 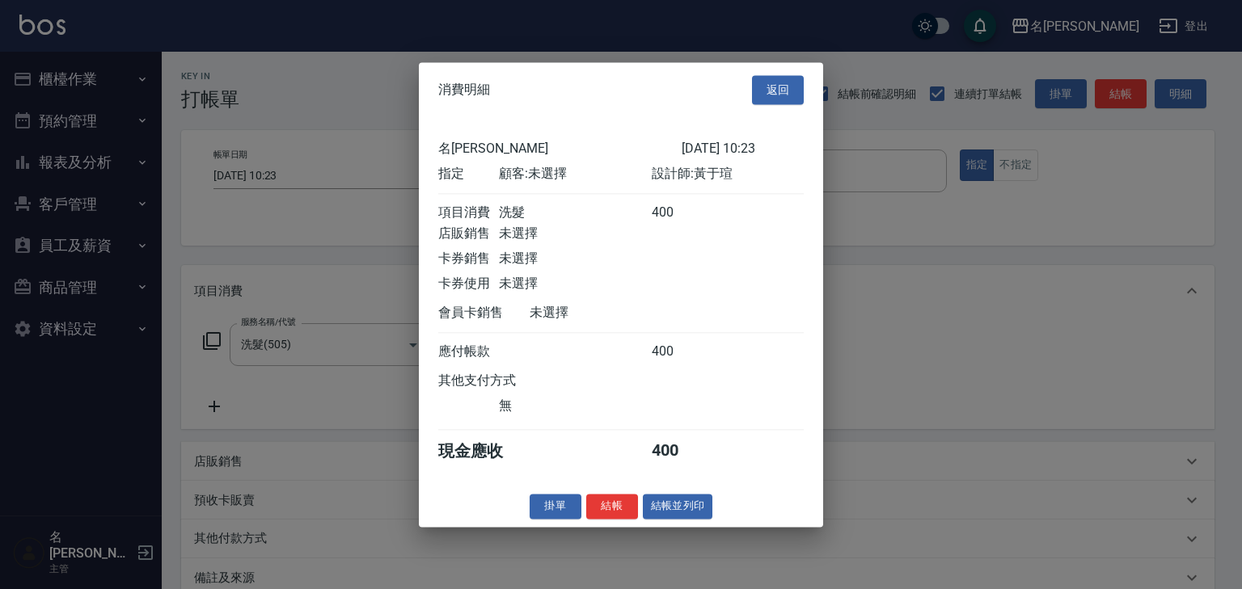 What do you see at coordinates (677, 506) in the screenshot?
I see `button: 結帳並列印` at bounding box center [677, 506].